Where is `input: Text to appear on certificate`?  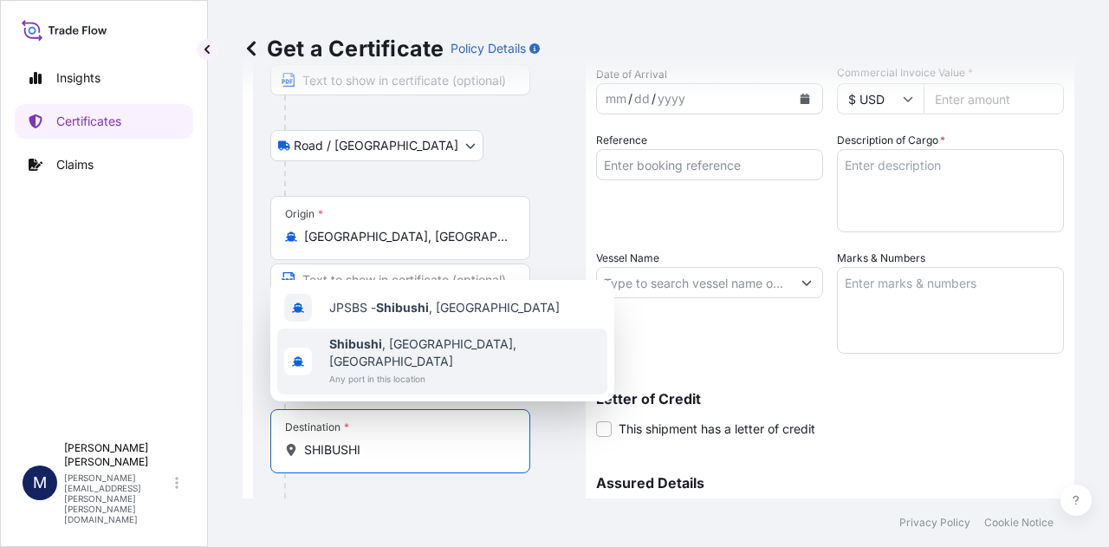 input: Text to appear on certificate is located at coordinates (400, 279).